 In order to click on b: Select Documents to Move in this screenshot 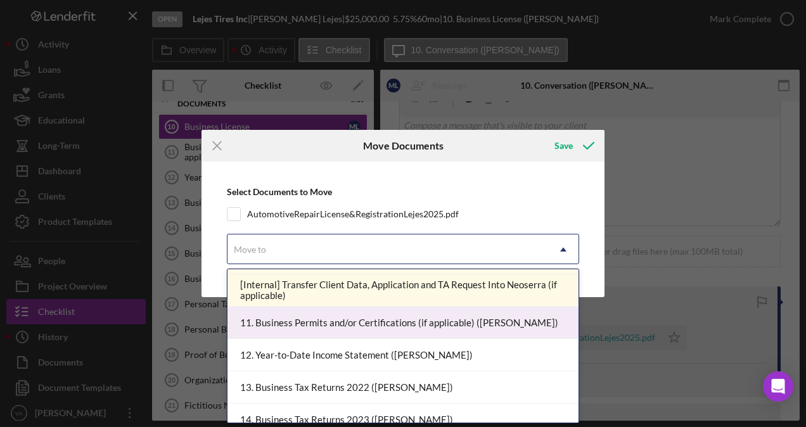, I will do `click(280, 191)`.